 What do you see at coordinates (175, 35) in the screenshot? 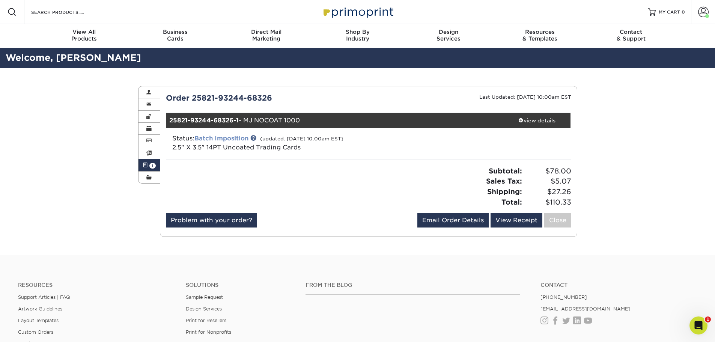
I see `div: Cards` at bounding box center [175, 35].